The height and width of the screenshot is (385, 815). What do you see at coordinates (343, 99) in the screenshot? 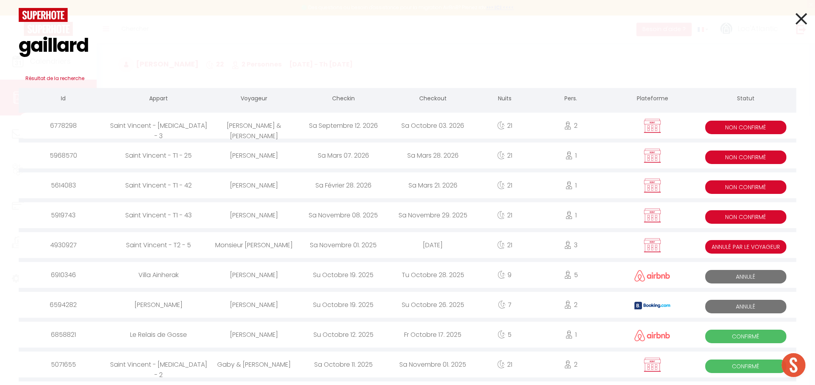
I see `th: Checkin` at bounding box center [343, 99].